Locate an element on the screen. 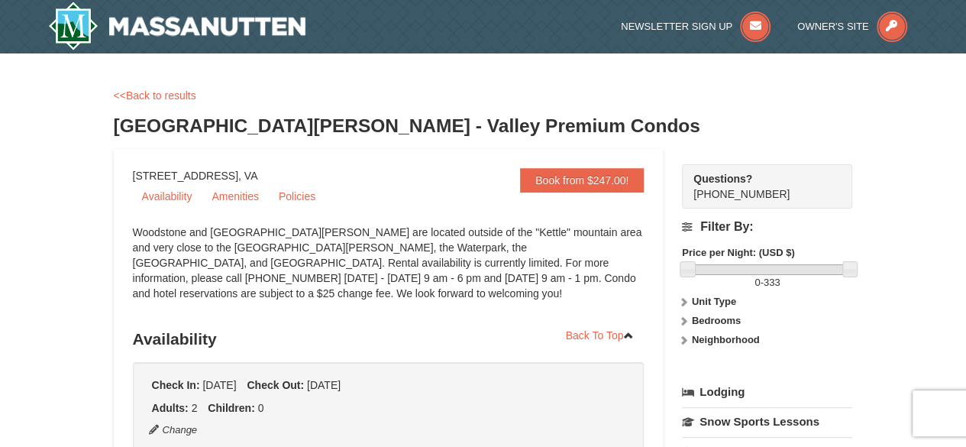 The width and height of the screenshot is (966, 447). h4: Filter By: is located at coordinates (767, 227).